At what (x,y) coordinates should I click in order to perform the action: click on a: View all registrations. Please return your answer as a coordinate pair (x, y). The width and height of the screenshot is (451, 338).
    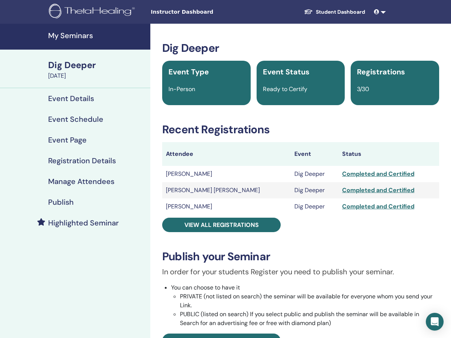
    Looking at the image, I should click on (221, 225).